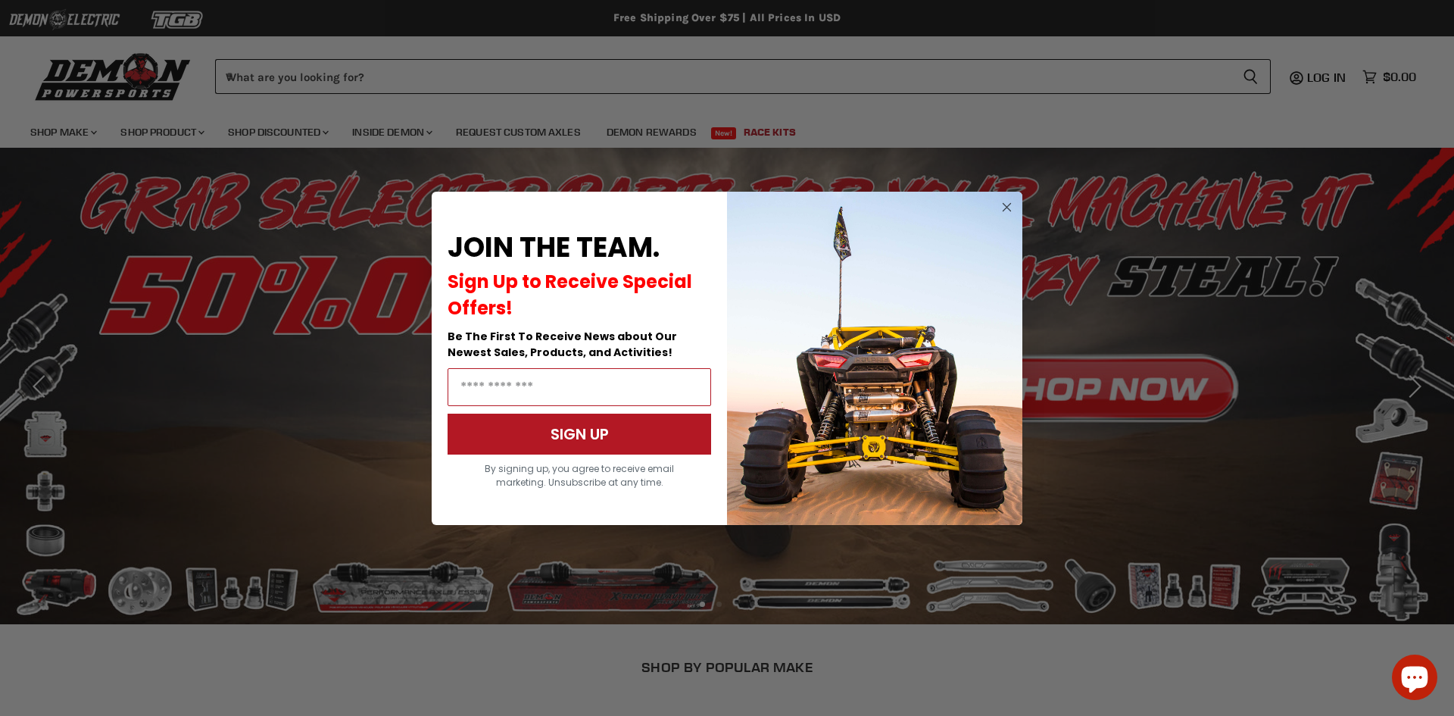 The image size is (1454, 716). Describe the element at coordinates (562, 344) in the screenshot. I see `span: Be The First To Receive News about Our Newest Sales, Products, and Activities!` at that location.